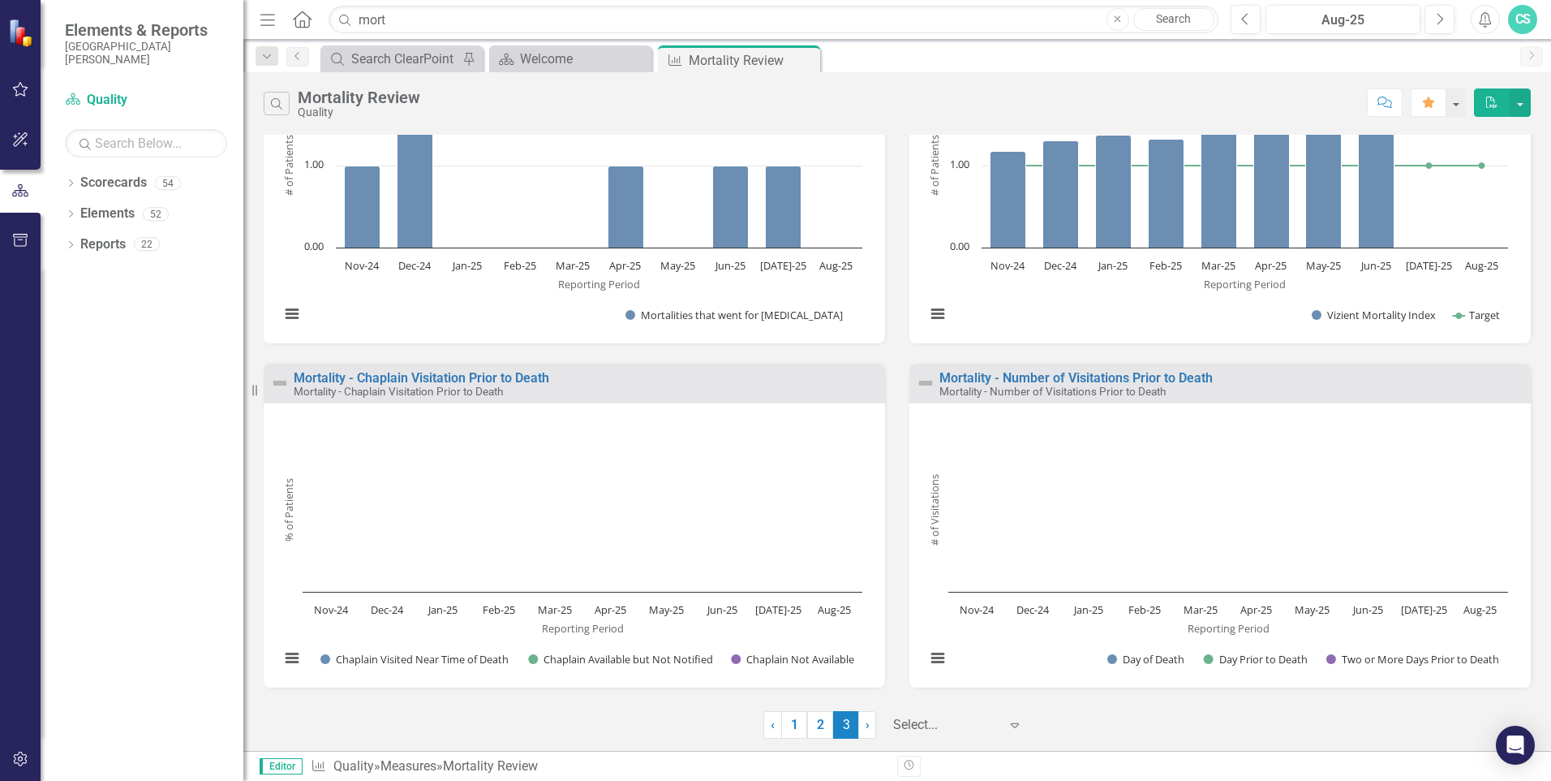  Describe the element at coordinates (408, 765) in the screenshot. I see `a: Measures` at that location.